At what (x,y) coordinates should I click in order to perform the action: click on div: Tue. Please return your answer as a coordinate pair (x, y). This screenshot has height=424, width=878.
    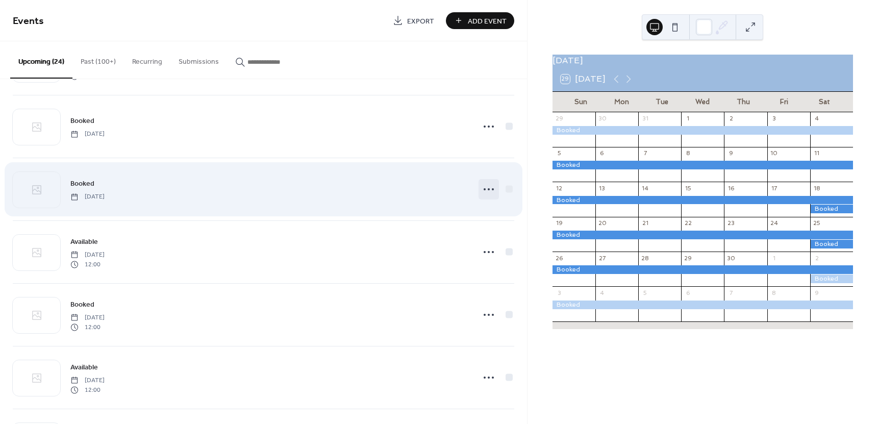
    Looking at the image, I should click on (662, 102).